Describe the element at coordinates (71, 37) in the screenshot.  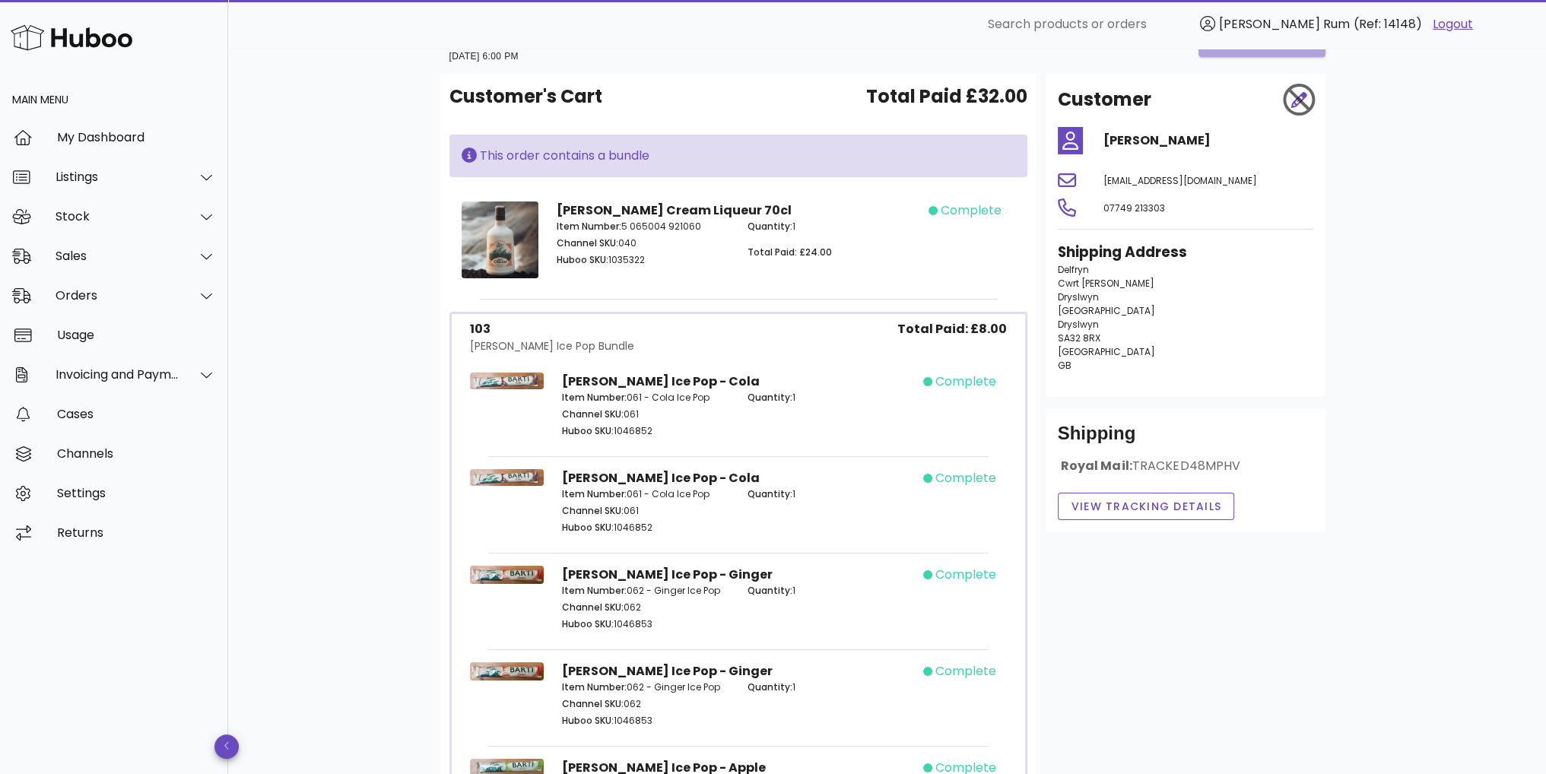
I see `img: Huboo Logo` at that location.